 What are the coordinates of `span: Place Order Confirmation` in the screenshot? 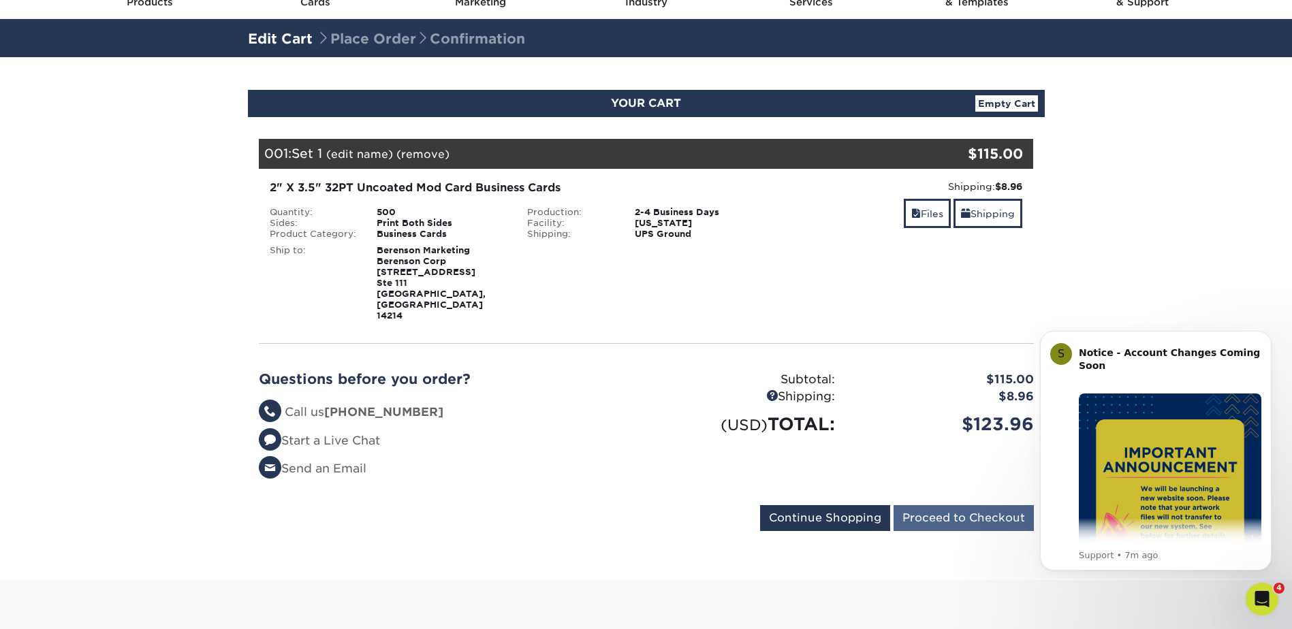 It's located at (421, 39).